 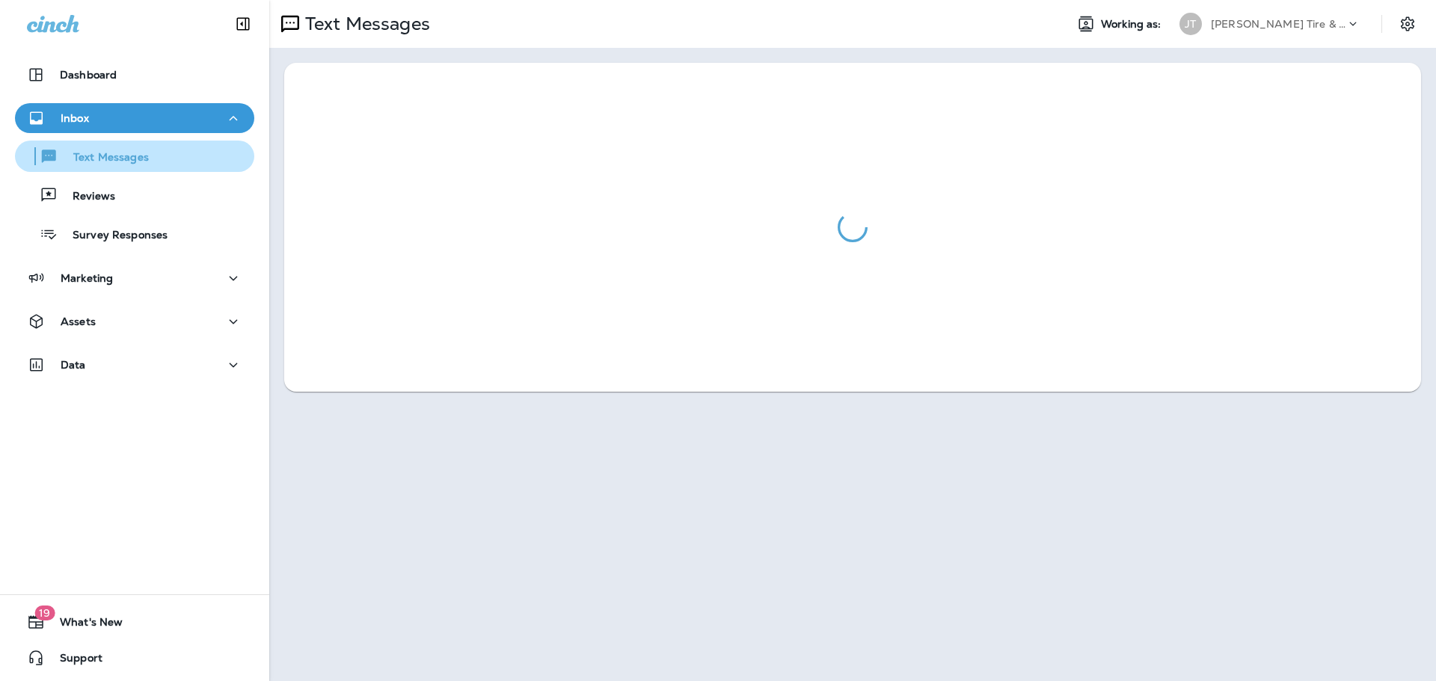 What do you see at coordinates (1190, 24) in the screenshot?
I see `div: JT` at bounding box center [1190, 24].